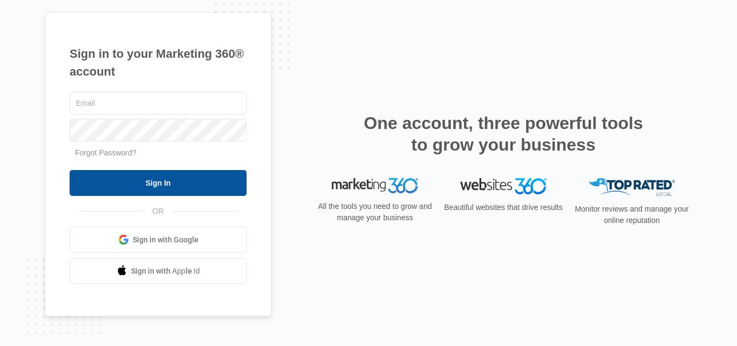  What do you see at coordinates (166, 240) in the screenshot?
I see `span: Sign in with Google` at bounding box center [166, 240].